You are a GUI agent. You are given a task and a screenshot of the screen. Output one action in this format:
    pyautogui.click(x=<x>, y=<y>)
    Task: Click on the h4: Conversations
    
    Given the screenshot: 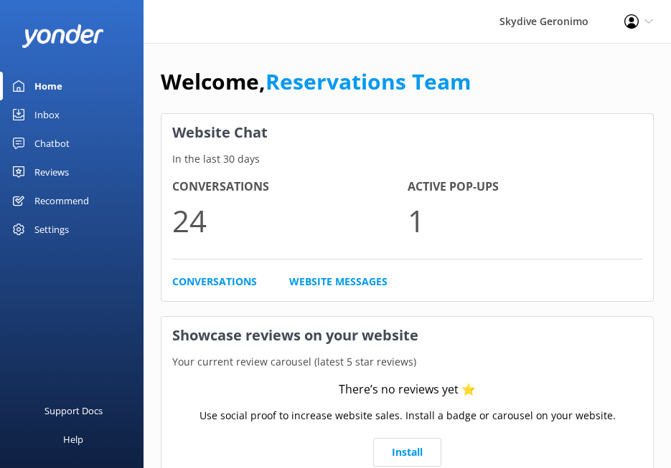 What is the action you would take?
    pyautogui.click(x=290, y=187)
    